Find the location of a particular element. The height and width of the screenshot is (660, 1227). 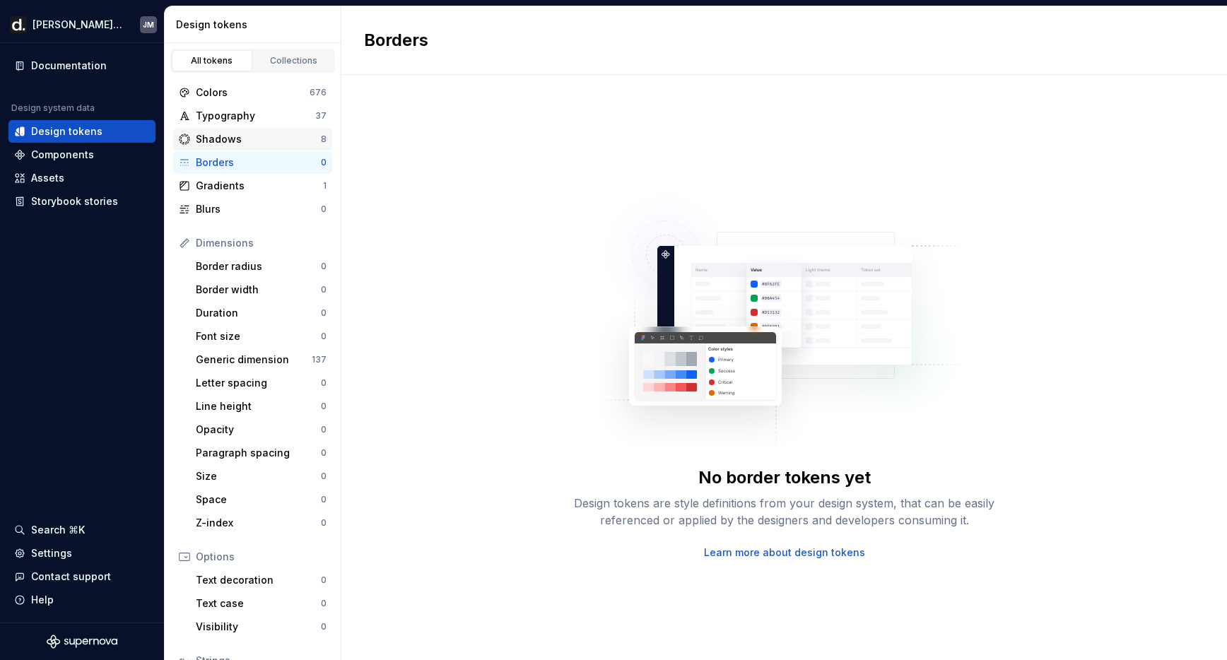

div: Opacity is located at coordinates (258, 430).